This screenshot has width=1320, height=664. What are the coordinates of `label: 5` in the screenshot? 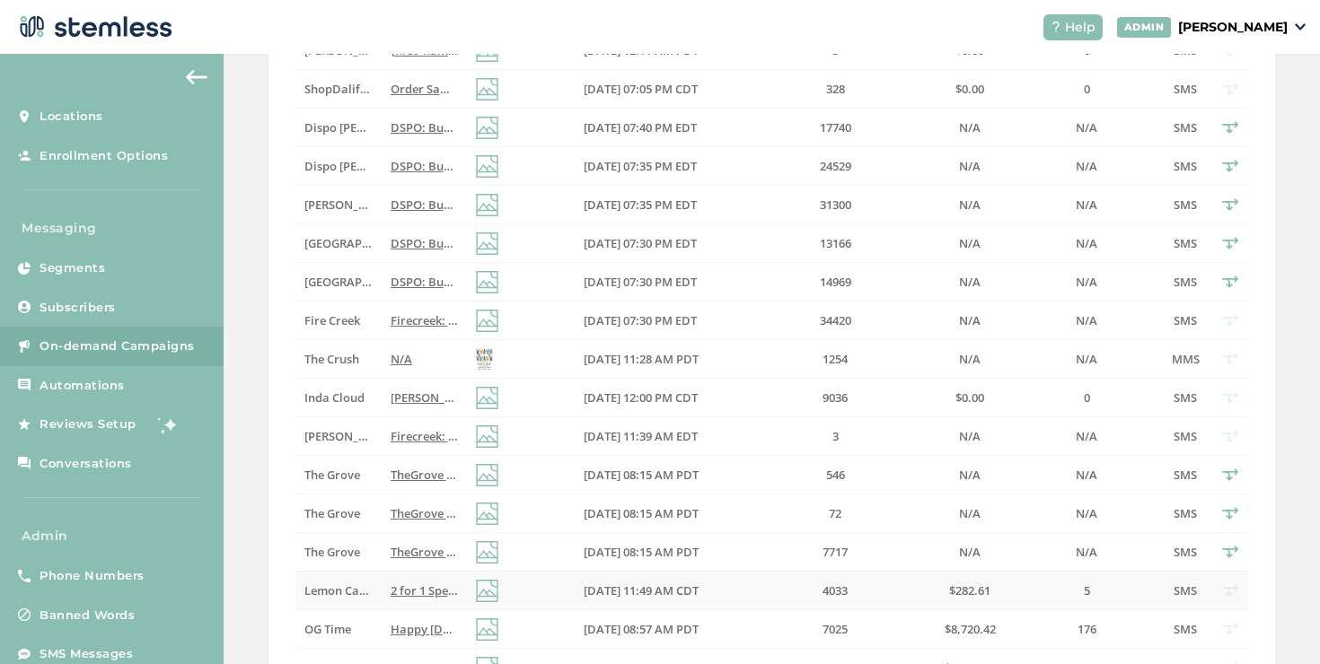 It's located at (1086, 591).